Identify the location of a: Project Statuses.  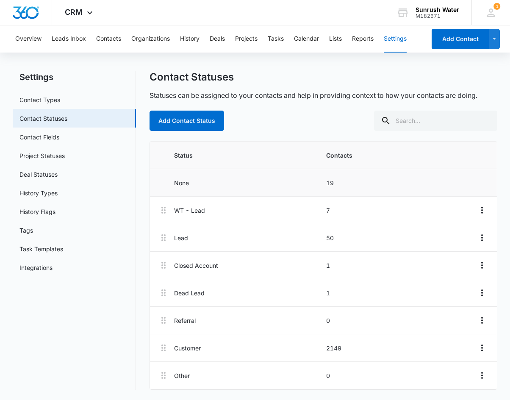
(42, 156).